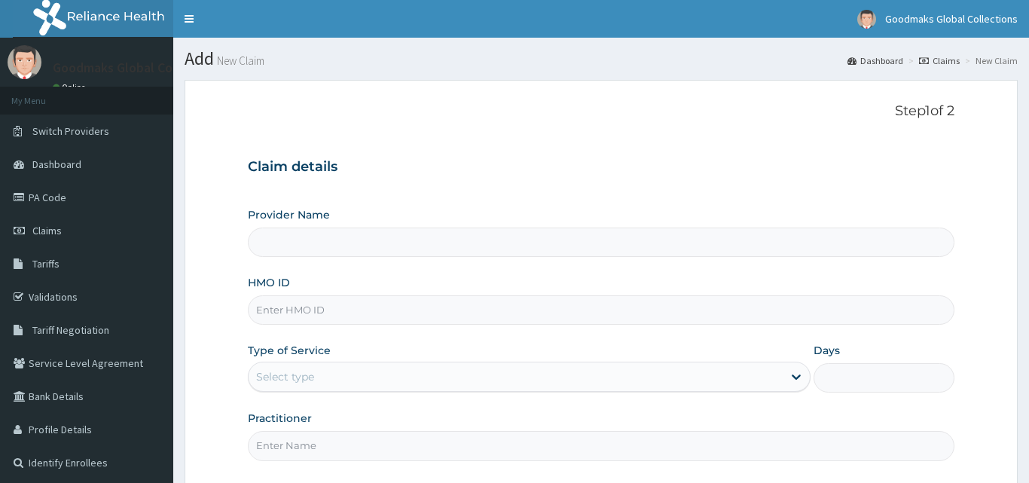  Describe the element at coordinates (601, 310) in the screenshot. I see `input: Enter HMO ID` at that location.